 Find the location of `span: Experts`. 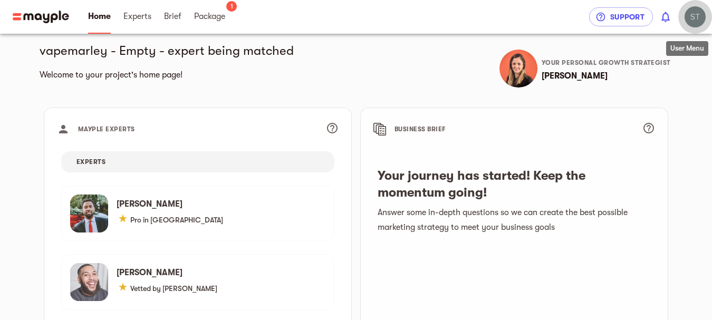

span: Experts is located at coordinates (137, 16).